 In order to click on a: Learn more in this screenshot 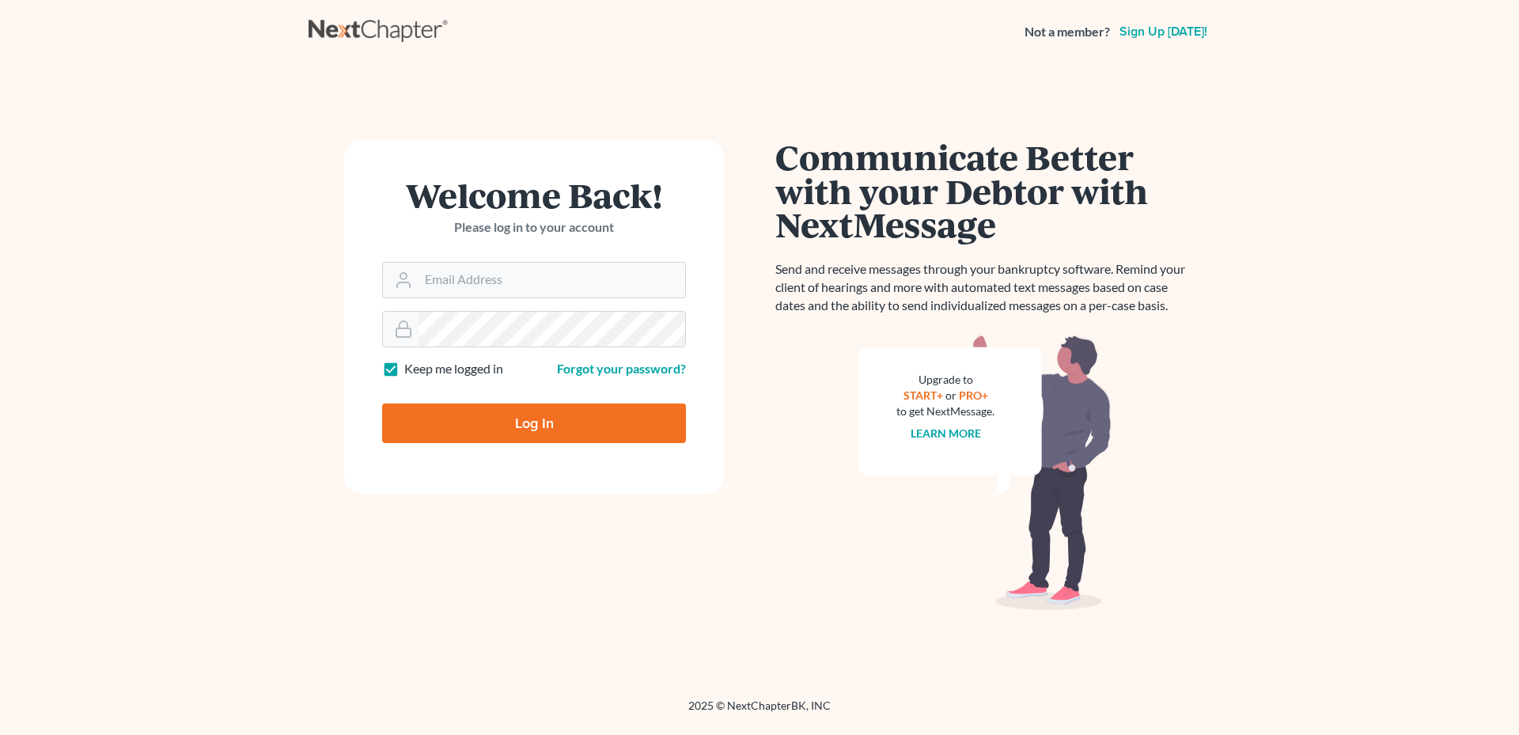, I will do `click(946, 433)`.